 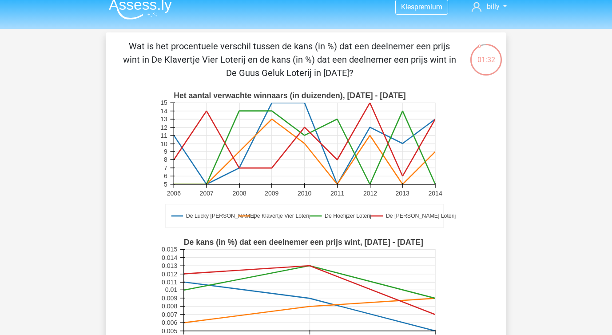 I want to click on text: De Hoefijzer Loterij, so click(x=348, y=216).